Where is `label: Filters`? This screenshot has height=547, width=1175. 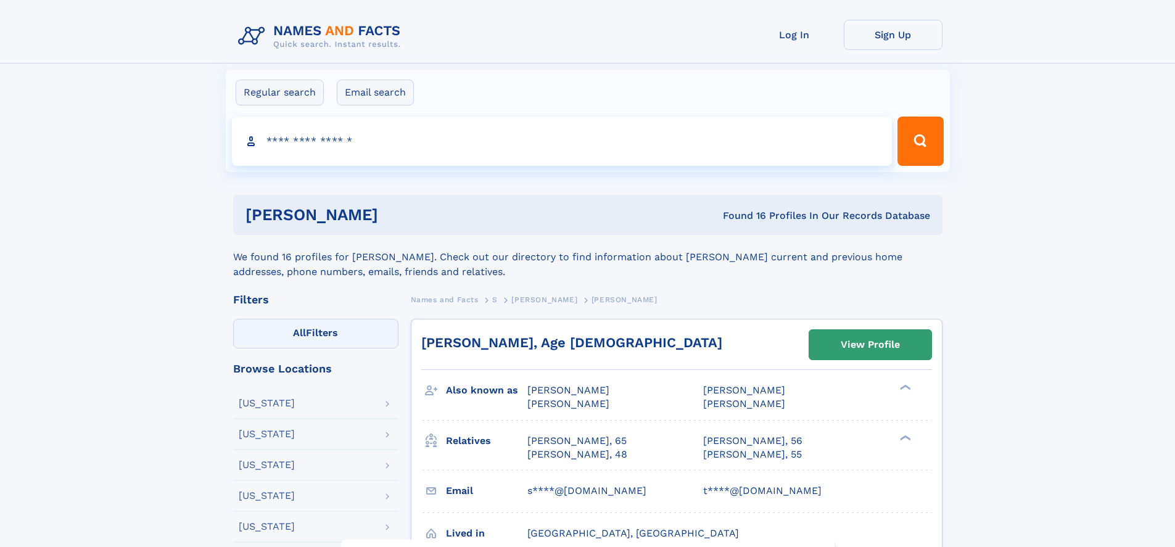
label: Filters is located at coordinates (316, 334).